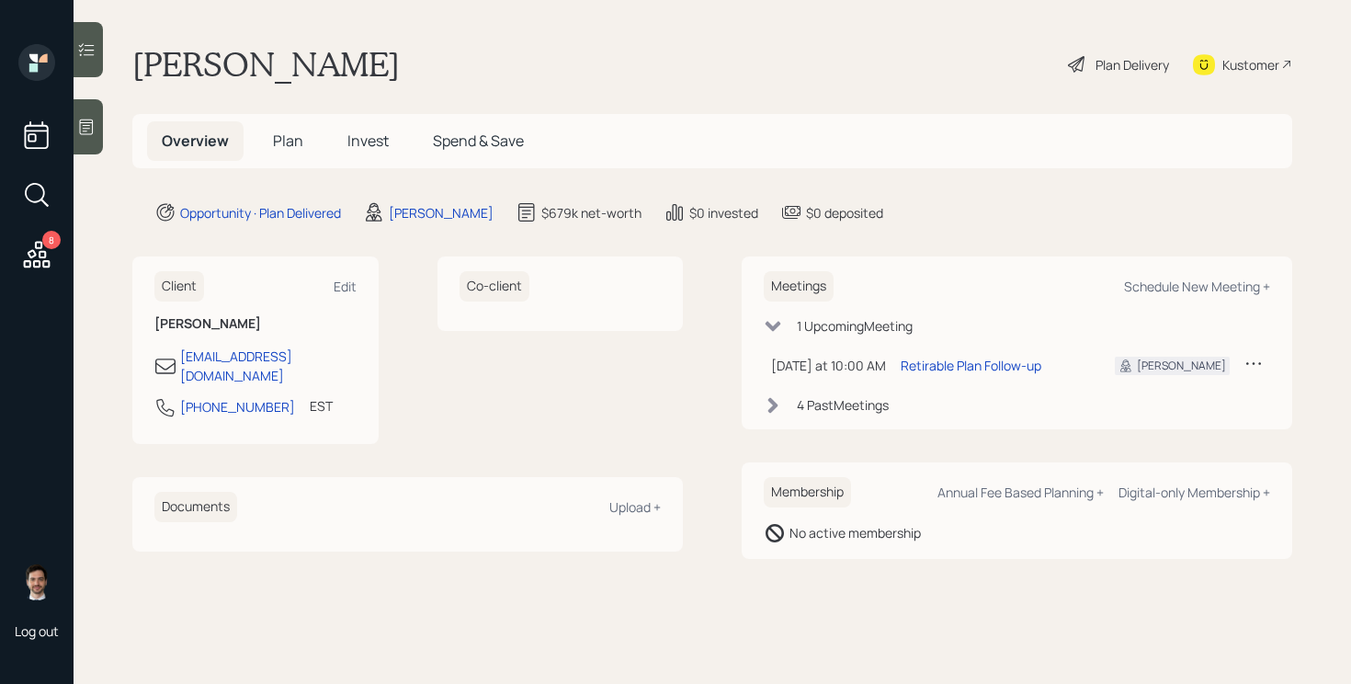  I want to click on h6: Documents, so click(196, 507).